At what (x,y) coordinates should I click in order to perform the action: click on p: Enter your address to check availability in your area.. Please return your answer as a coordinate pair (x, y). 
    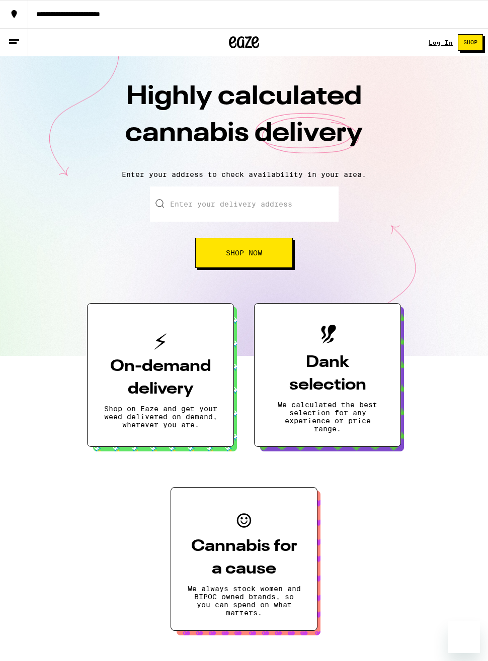
    Looking at the image, I should click on (244, 174).